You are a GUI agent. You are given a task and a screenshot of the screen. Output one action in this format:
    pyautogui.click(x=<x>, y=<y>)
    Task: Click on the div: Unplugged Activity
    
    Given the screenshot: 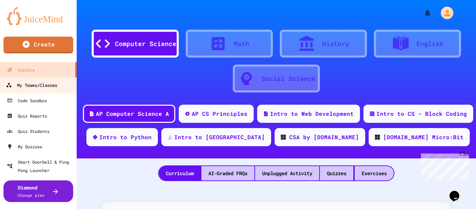 What is the action you would take?
    pyautogui.click(x=287, y=173)
    